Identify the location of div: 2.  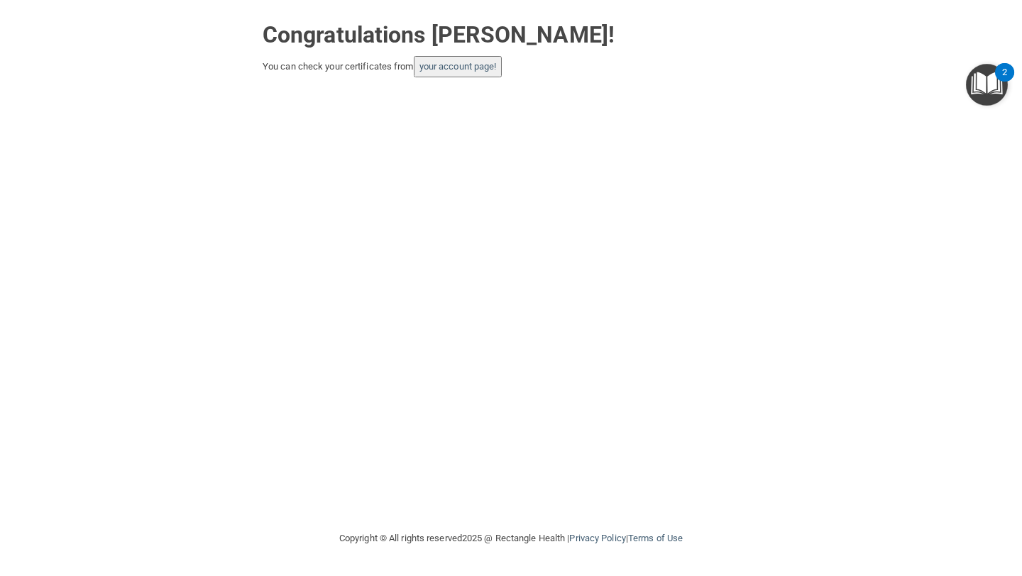
(1004, 82).